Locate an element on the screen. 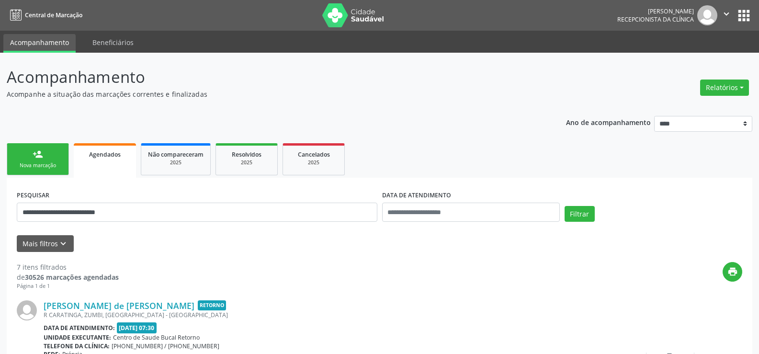 The width and height of the screenshot is (759, 354). button: print is located at coordinates (732, 272).